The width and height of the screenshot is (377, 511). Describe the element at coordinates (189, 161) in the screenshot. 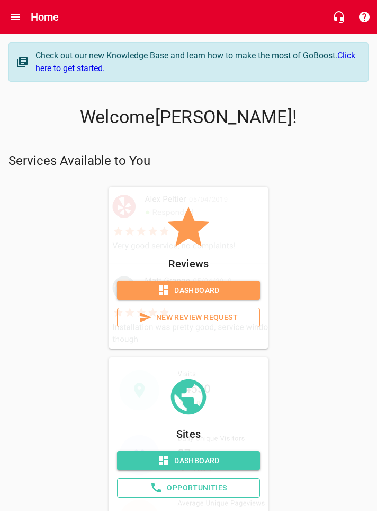

I see `p: Services Available to You` at that location.